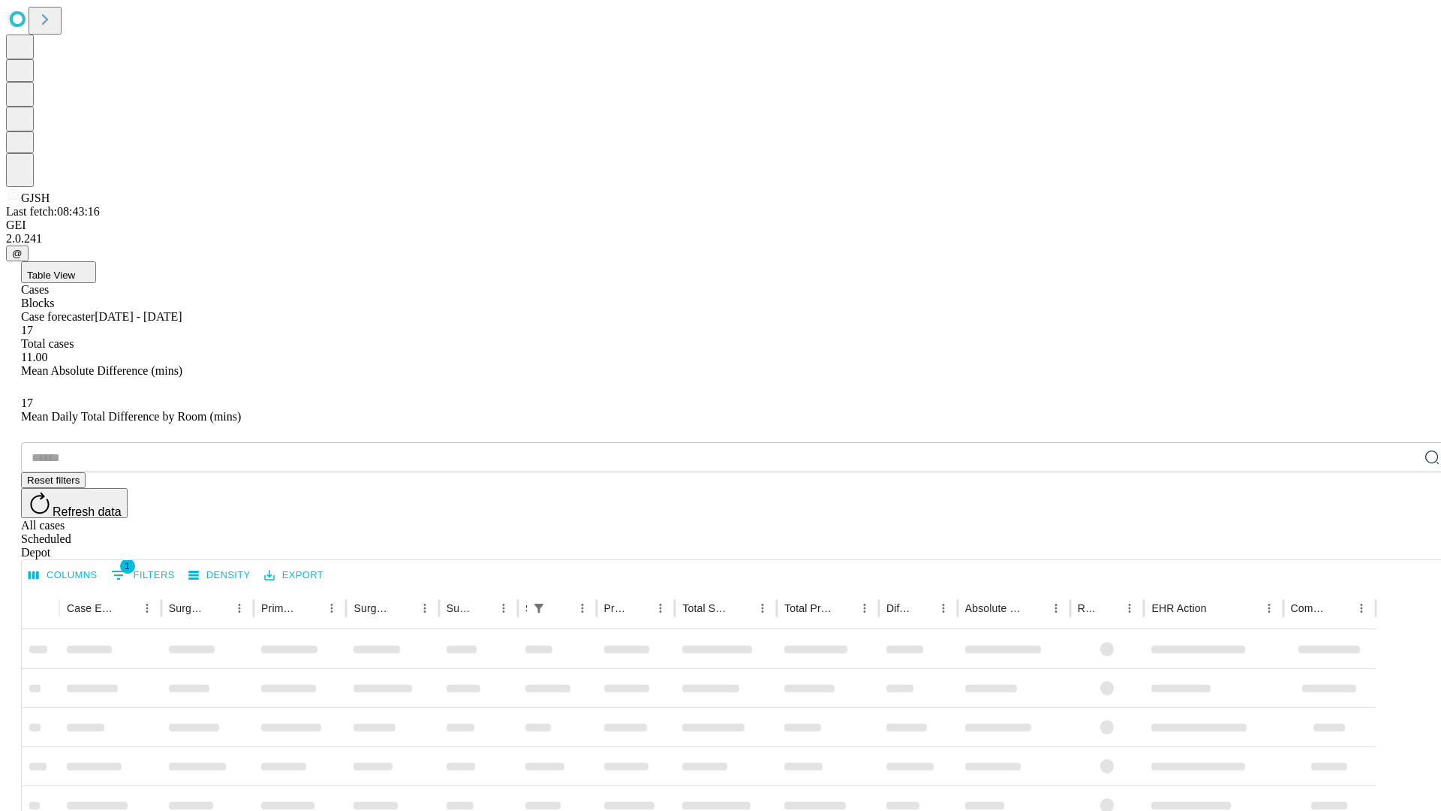 This screenshot has width=1441, height=811. What do you see at coordinates (539, 608) in the screenshot?
I see `div: 1 active filter` at bounding box center [539, 608].